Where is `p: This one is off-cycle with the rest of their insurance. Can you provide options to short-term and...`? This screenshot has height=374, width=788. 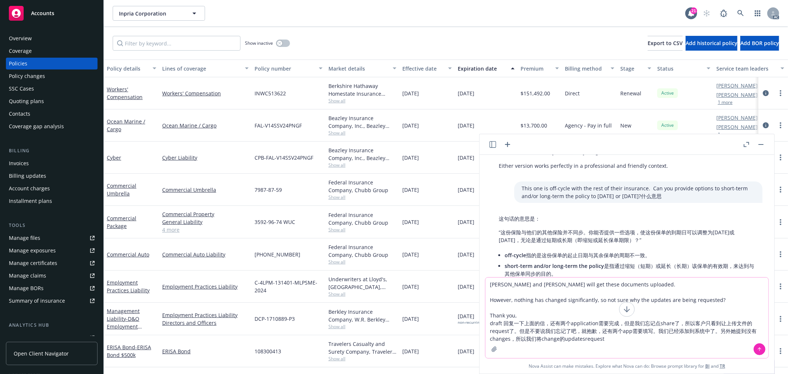 p: This one is off-cycle with the rest of their insurance. Can you provide options to short-term and... is located at coordinates (638, 192).